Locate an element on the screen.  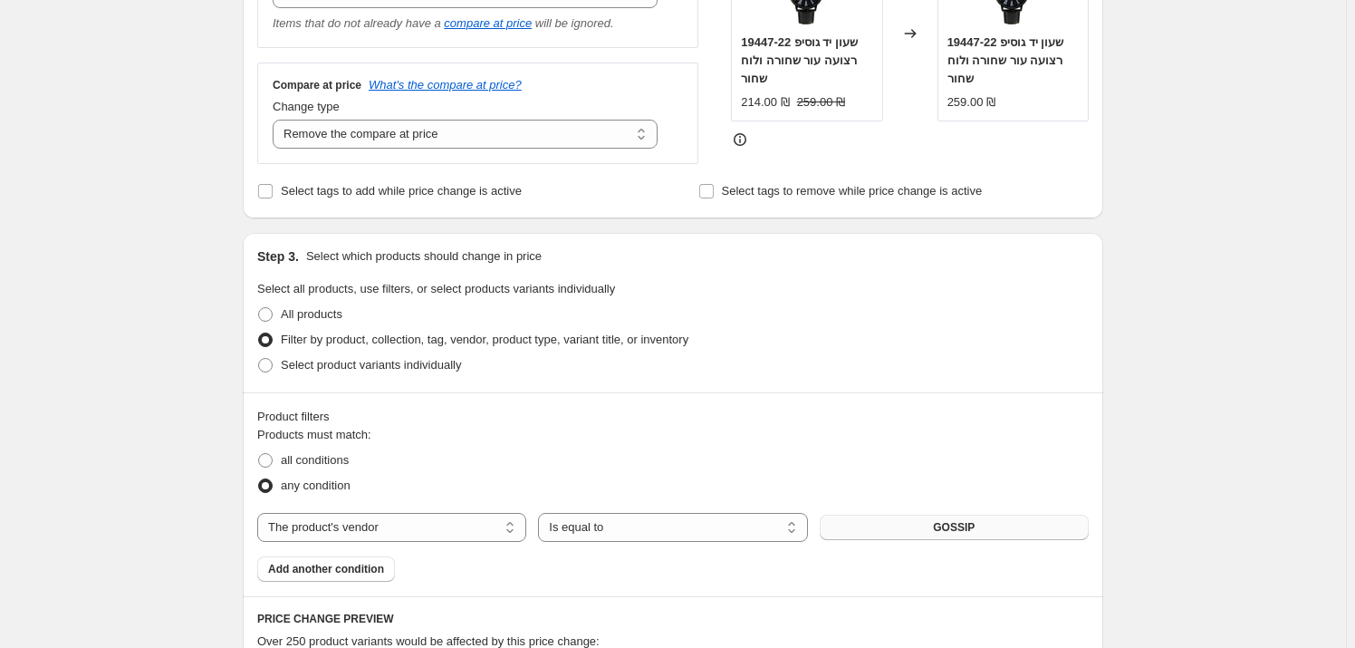
span: Select tags to add while price change is active is located at coordinates (401, 190).